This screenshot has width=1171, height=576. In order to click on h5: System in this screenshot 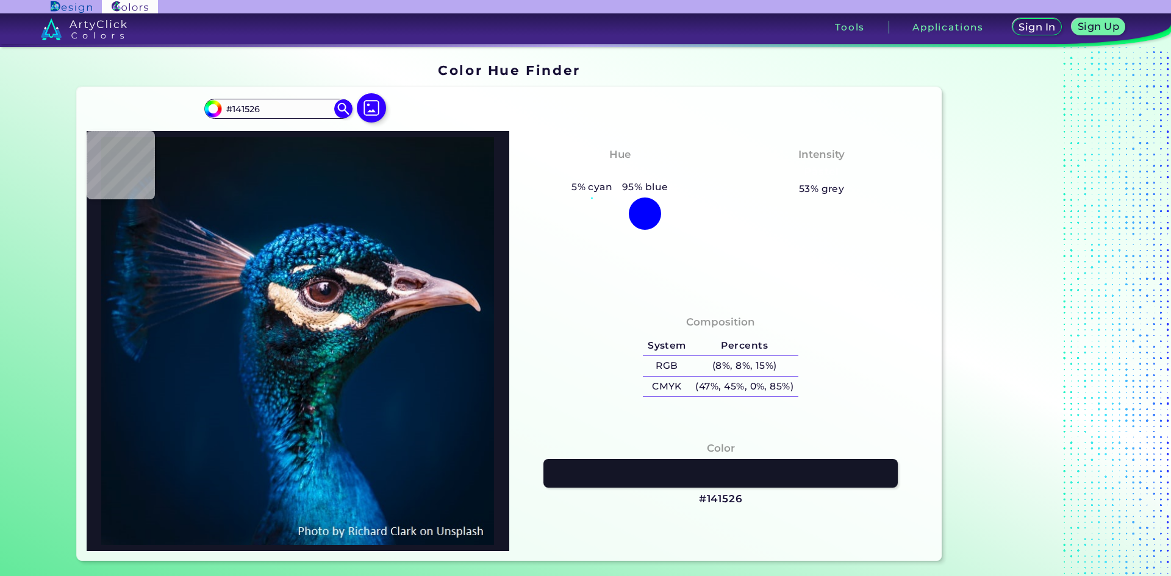, I will do `click(667, 346)`.